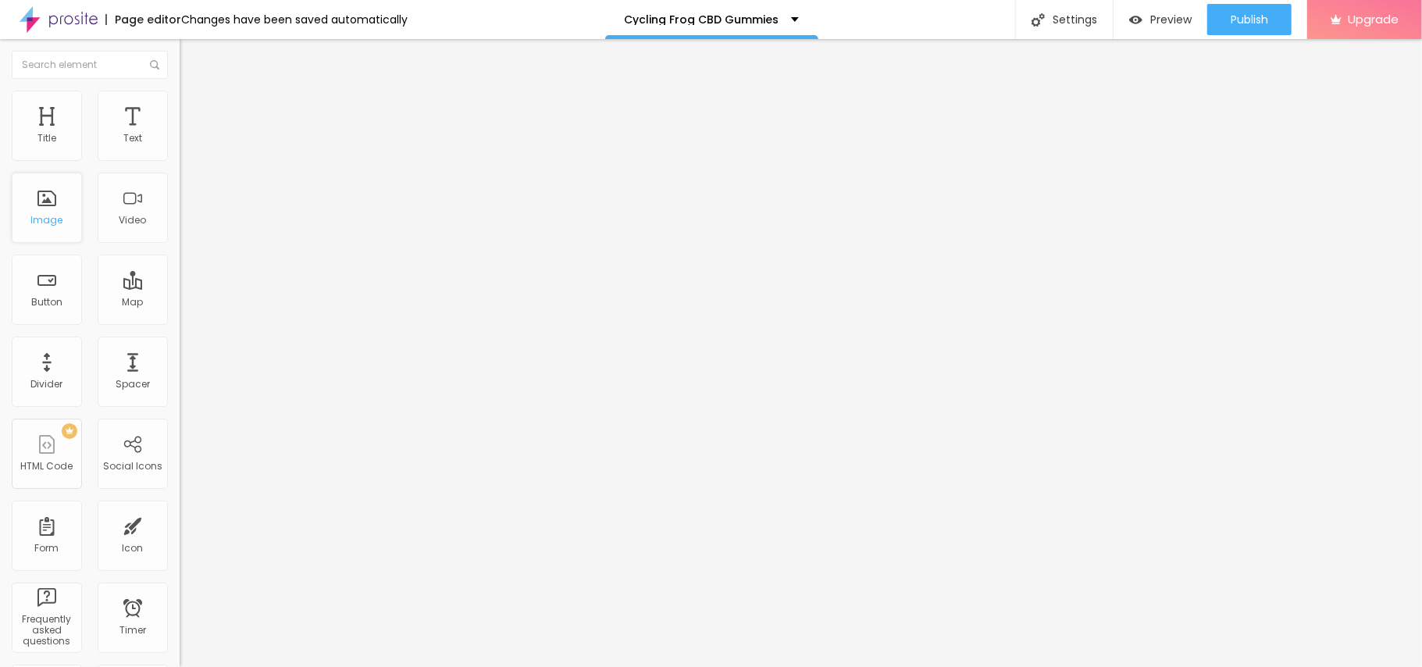 Image resolution: width=1422 pixels, height=667 pixels. I want to click on span: Publish, so click(1249, 20).